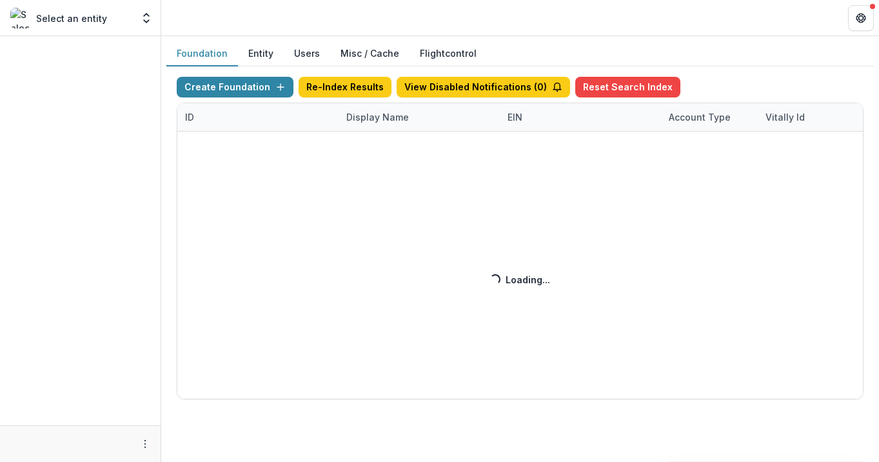 The image size is (879, 462). Describe the element at coordinates (21, 18) in the screenshot. I see `img: Select an entity` at that location.